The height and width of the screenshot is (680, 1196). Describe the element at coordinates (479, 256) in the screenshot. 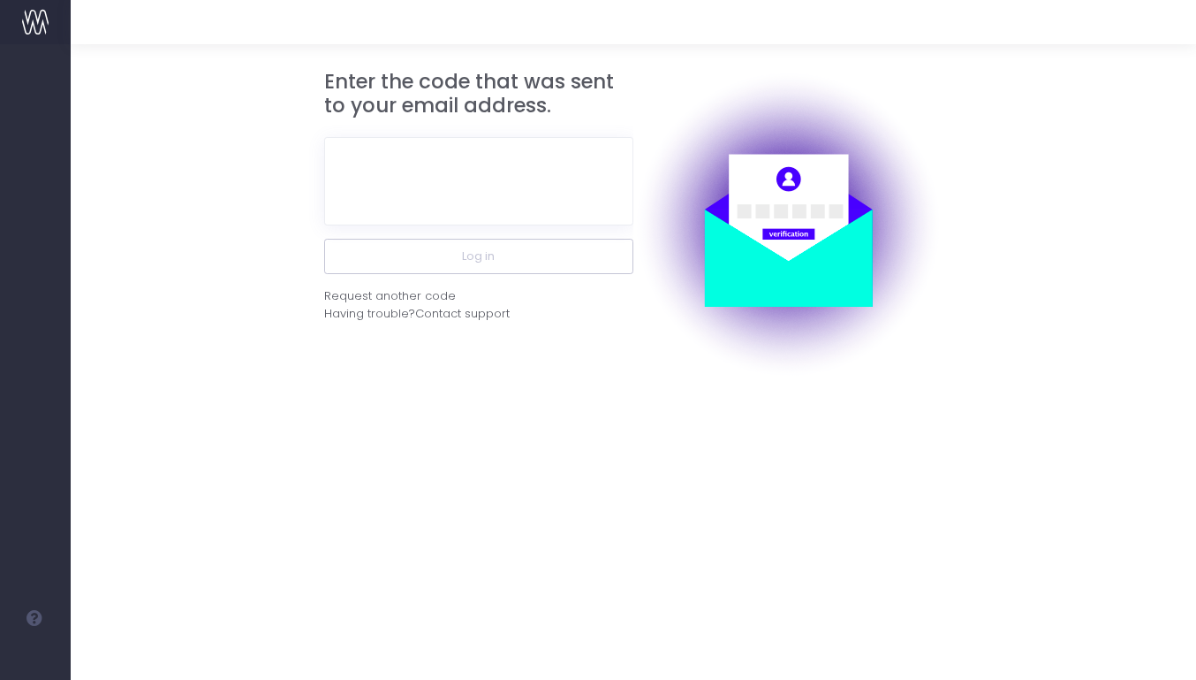

I see `button: Log in` at that location.